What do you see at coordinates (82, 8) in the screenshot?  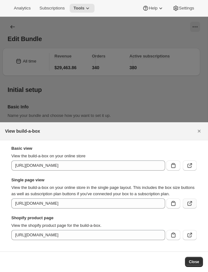 I see `button: Tools` at bounding box center [82, 8].